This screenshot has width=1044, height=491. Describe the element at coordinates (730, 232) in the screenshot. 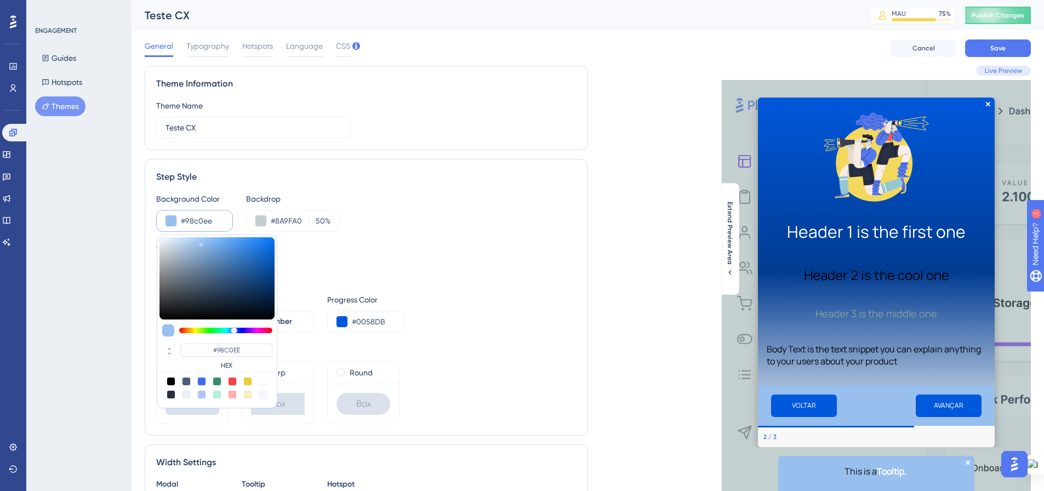

I see `span: Extend Preview Area` at that location.